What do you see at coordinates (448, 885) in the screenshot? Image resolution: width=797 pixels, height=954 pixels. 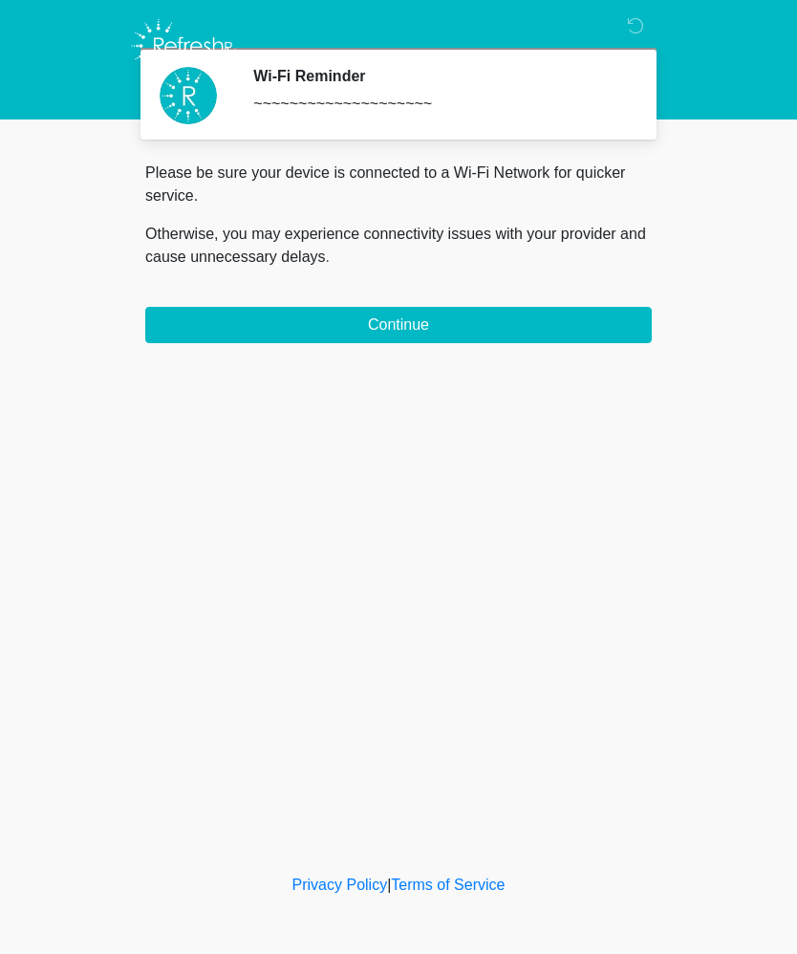 I see `a: Terms of Service` at bounding box center [448, 885].